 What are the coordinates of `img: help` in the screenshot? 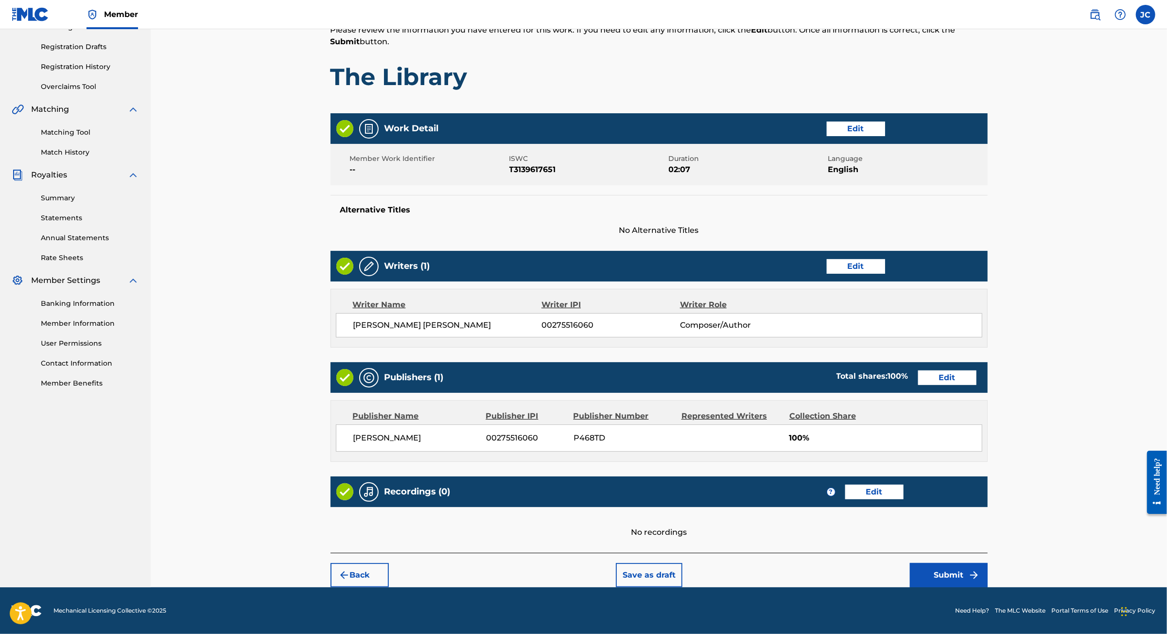 It's located at (1120, 15).